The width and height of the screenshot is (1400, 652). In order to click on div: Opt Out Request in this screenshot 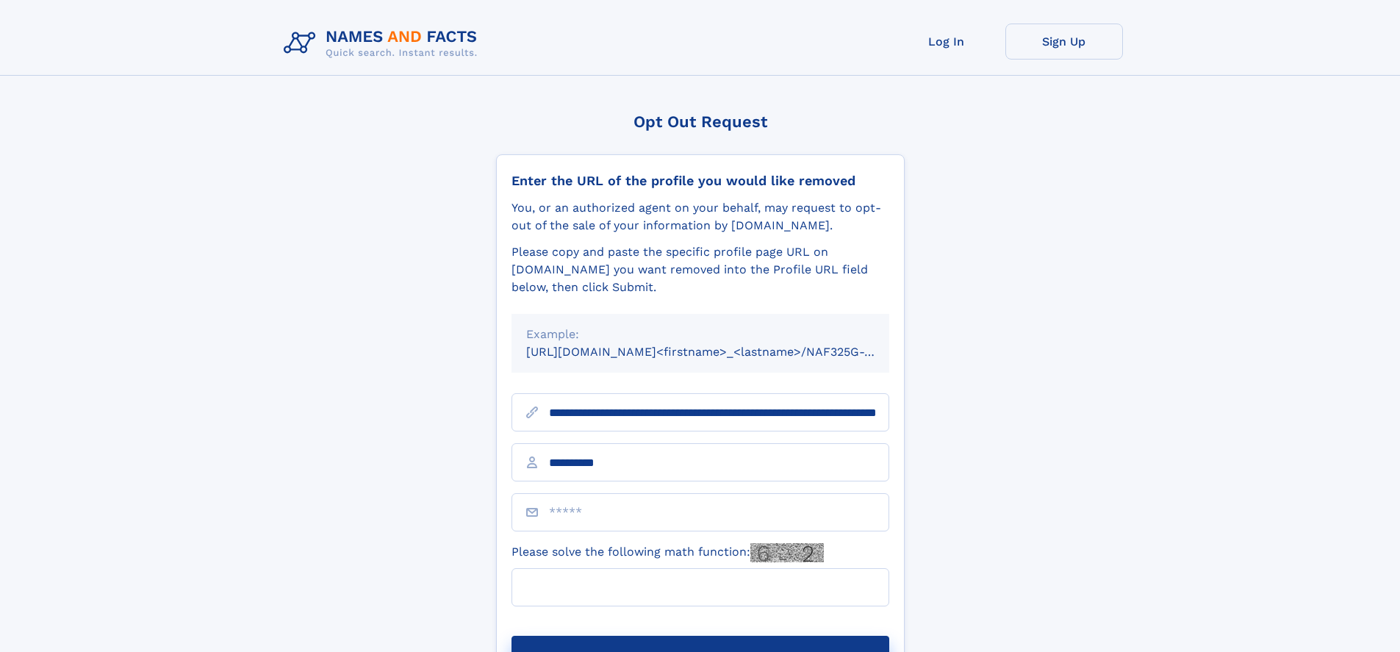, I will do `click(700, 121)`.